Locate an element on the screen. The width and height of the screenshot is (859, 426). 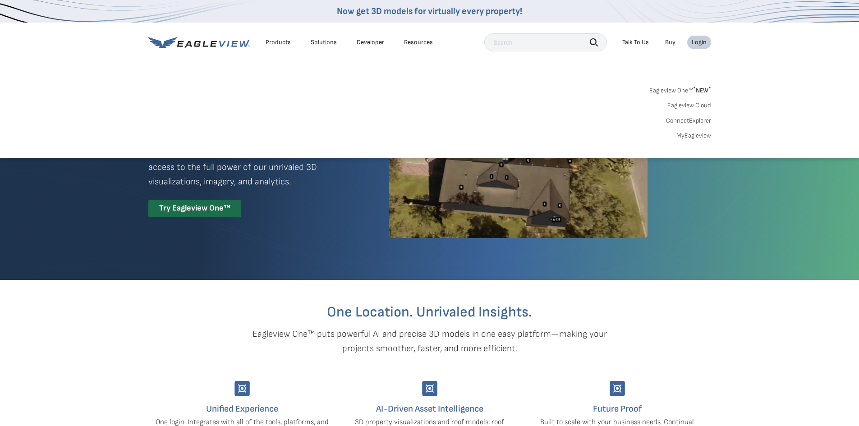
div: Resources is located at coordinates (418, 42).